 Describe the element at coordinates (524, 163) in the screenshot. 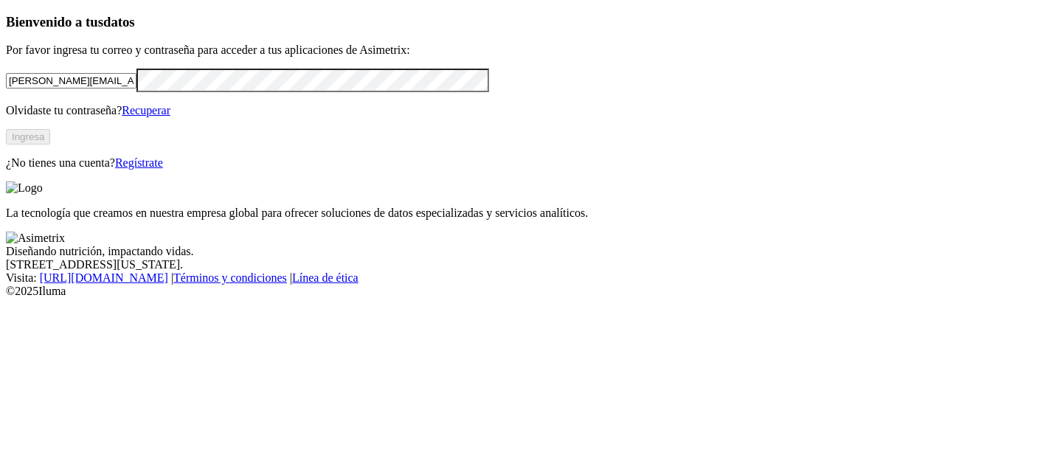

I see `p: ¿No tienes una cuenta?` at that location.